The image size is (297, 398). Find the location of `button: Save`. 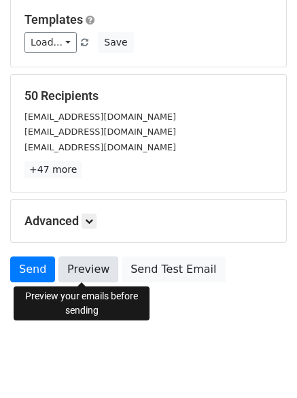

button: Save is located at coordinates (116, 42).